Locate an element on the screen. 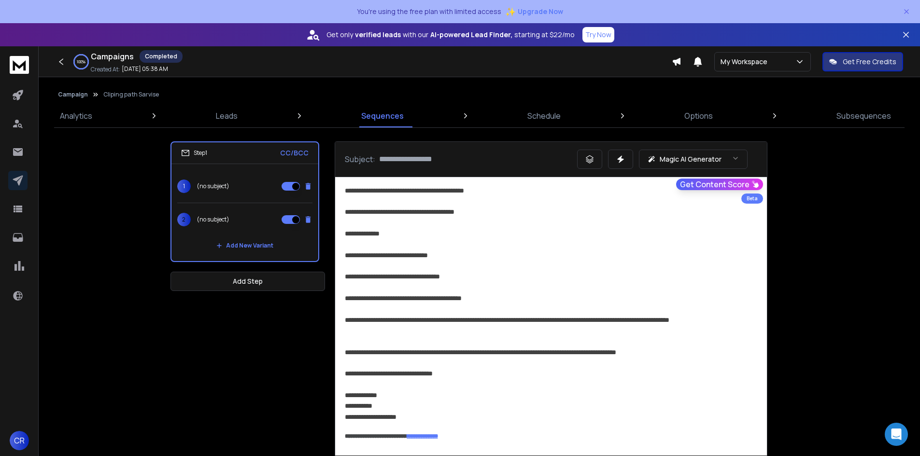  div: Beta is located at coordinates (752, 198).